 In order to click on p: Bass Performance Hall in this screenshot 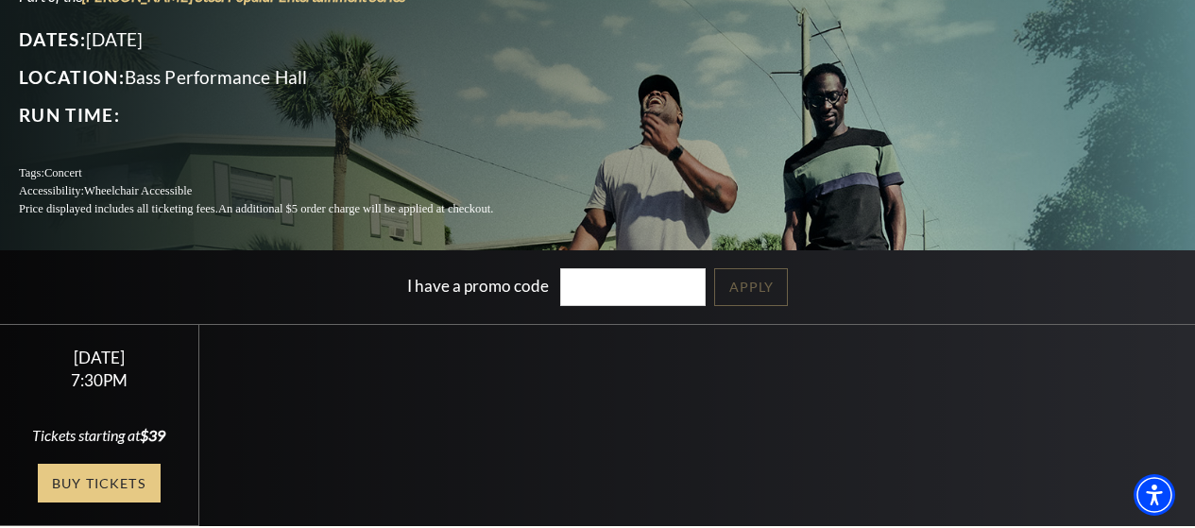, I will do `click(279, 77)`.